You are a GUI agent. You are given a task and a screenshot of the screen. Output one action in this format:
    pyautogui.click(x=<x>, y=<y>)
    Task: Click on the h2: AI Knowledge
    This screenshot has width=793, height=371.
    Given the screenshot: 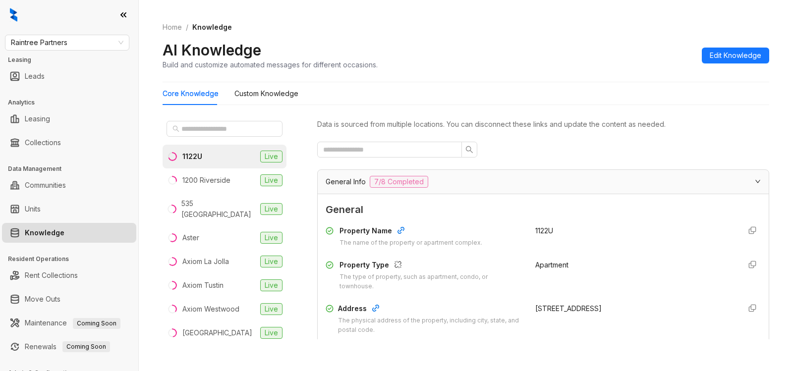 What is the action you would take?
    pyautogui.click(x=212, y=50)
    